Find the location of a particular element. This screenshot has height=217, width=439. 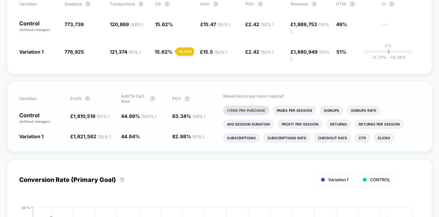

li: Checkout Rate is located at coordinates (333, 138).